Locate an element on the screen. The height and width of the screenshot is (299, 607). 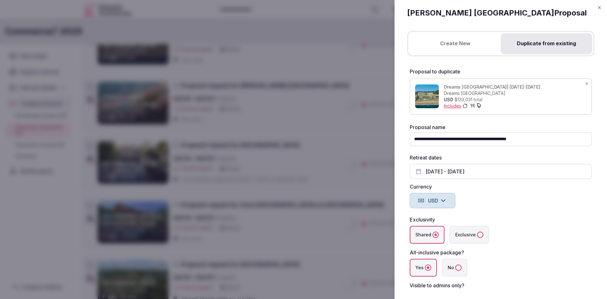
span: USD is located at coordinates (448, 100).